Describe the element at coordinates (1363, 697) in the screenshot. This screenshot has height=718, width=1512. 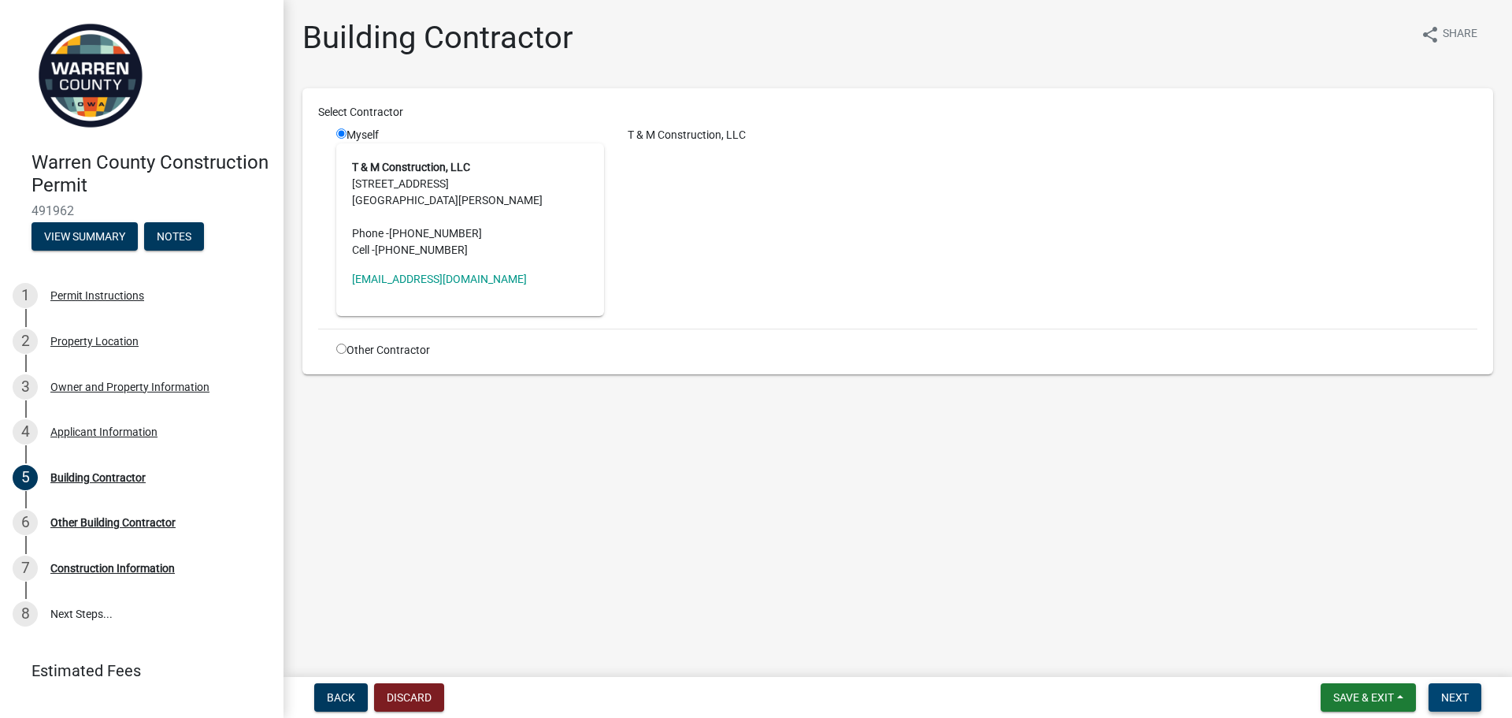
I see `span: Save & Exit` at that location.